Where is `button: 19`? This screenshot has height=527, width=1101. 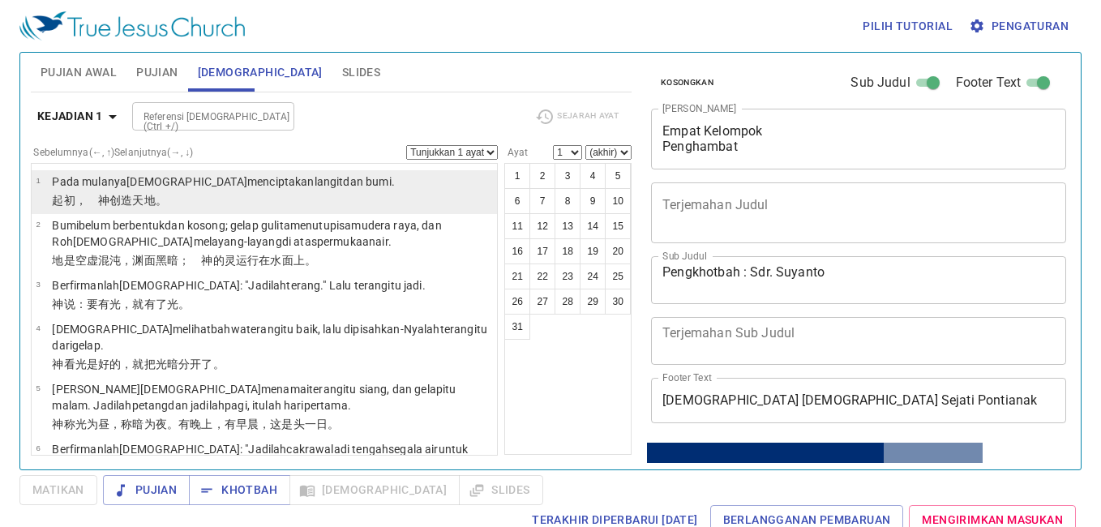 button: 19 is located at coordinates (593, 251).